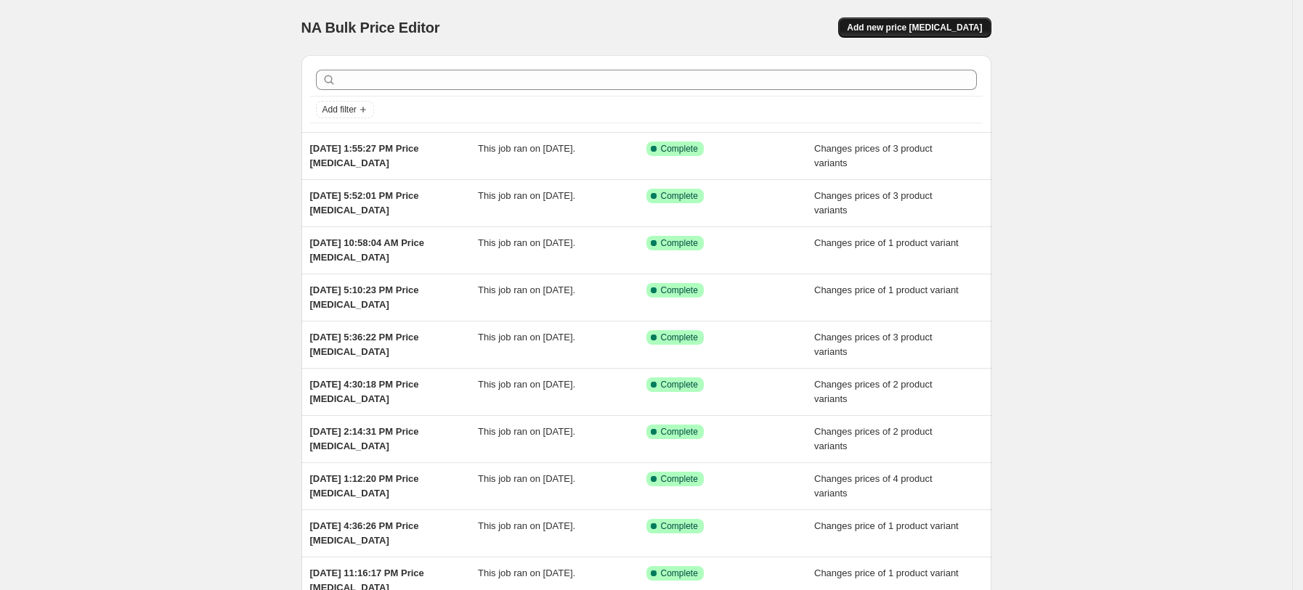 The width and height of the screenshot is (1303, 590). Describe the element at coordinates (345, 110) in the screenshot. I see `button: Add filter` at that location.